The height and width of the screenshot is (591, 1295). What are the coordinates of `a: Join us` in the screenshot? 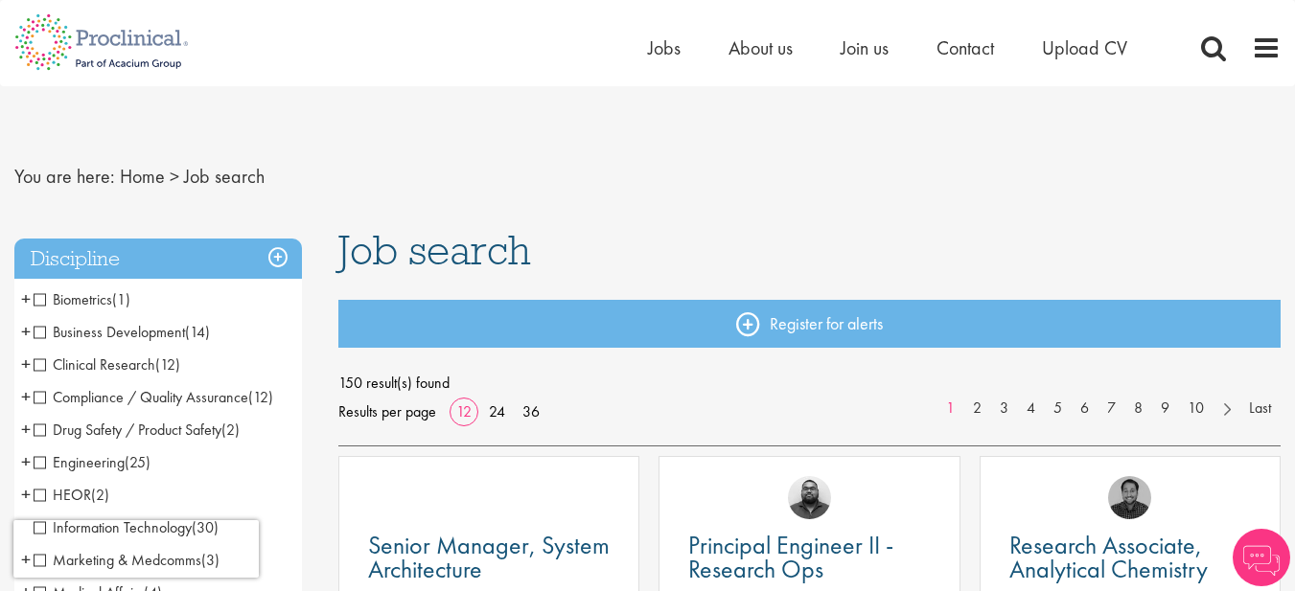 It's located at (864, 48).